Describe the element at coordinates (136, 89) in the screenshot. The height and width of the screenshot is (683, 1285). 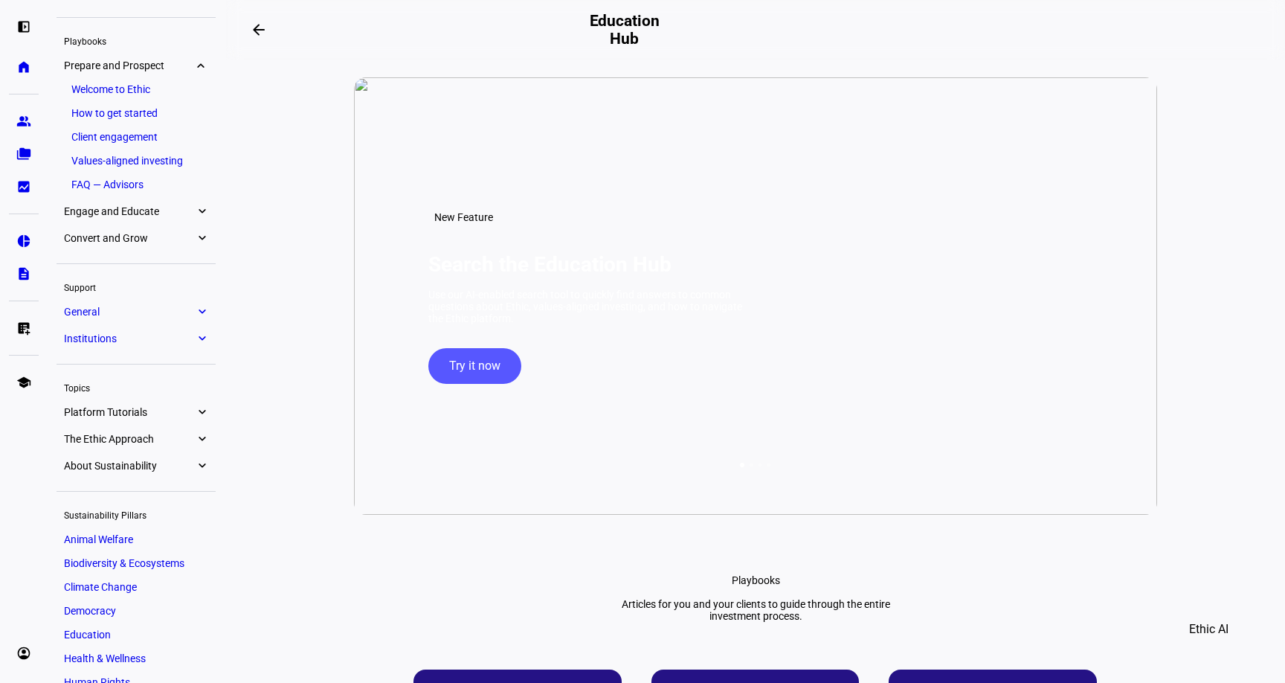
I see `a: Welcome to Ethic` at that location.